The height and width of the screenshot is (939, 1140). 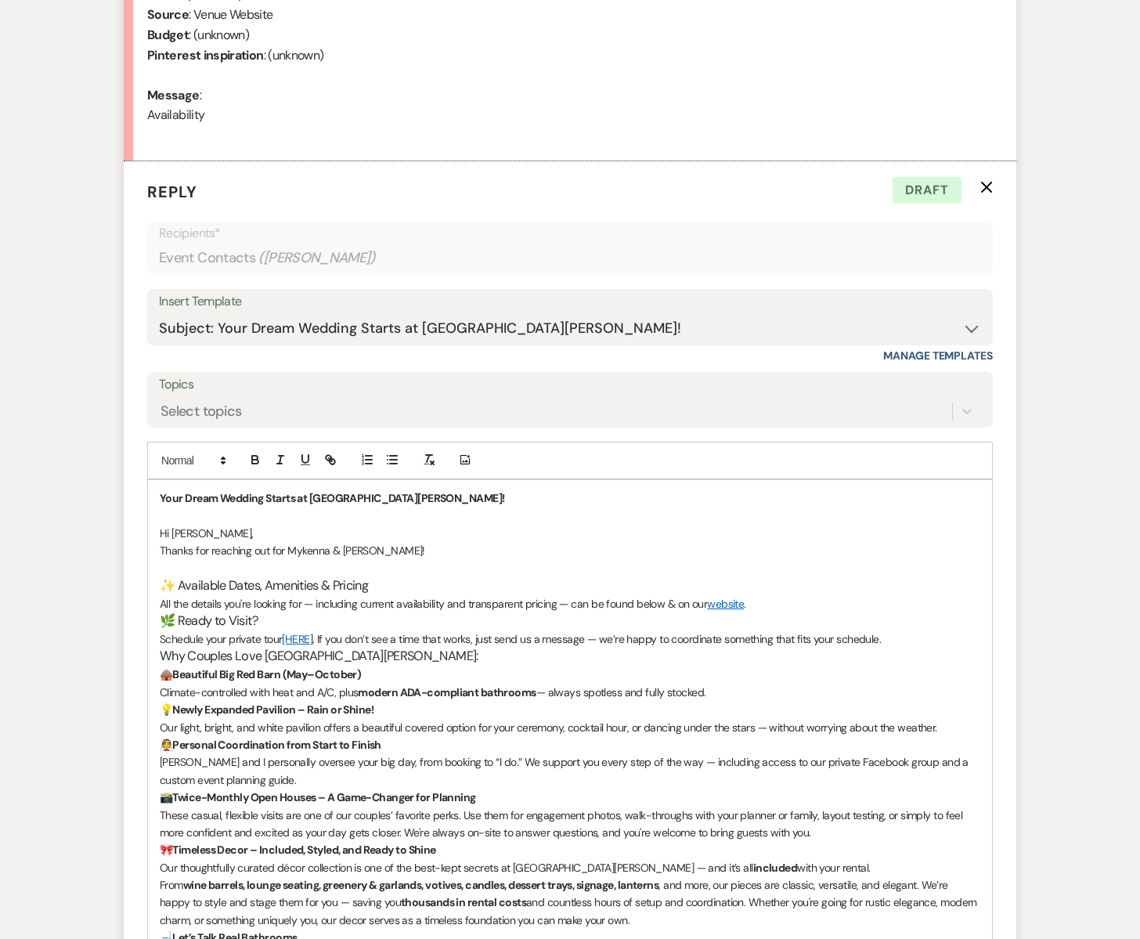 I want to click on b: Budget, so click(x=168, y=34).